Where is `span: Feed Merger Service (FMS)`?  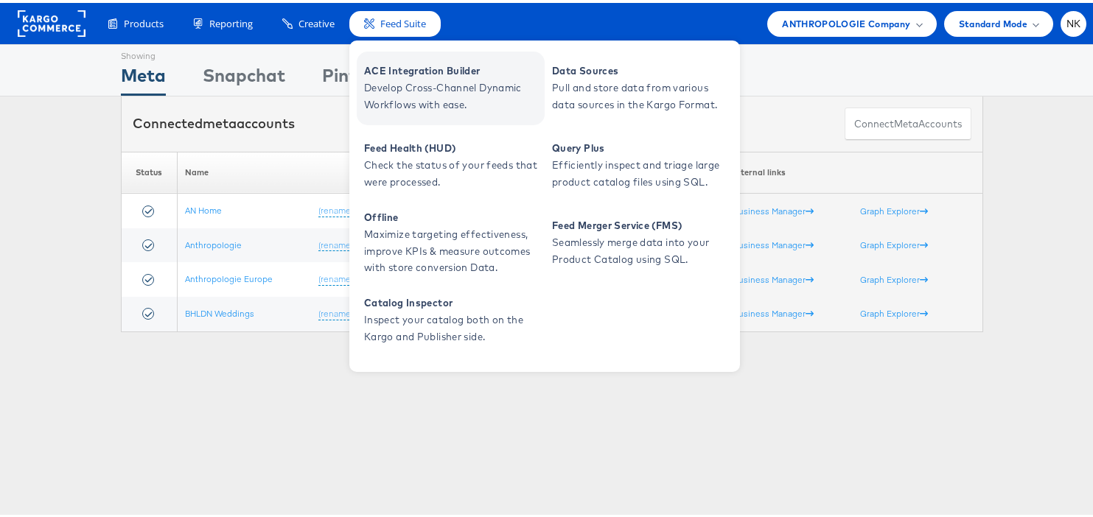
span: Feed Merger Service (FMS) is located at coordinates (640, 223).